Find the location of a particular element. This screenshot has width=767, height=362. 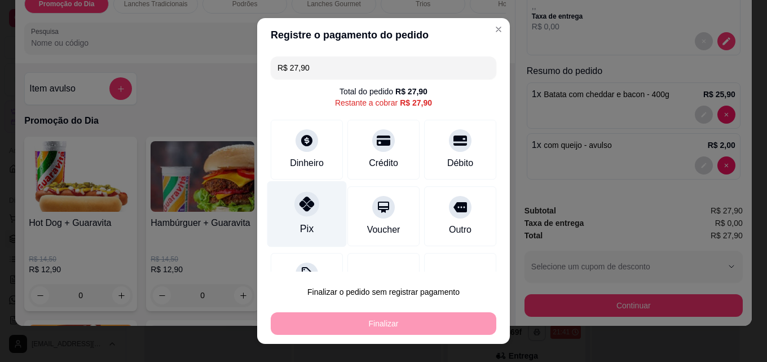

div: Débito is located at coordinates (460, 163).